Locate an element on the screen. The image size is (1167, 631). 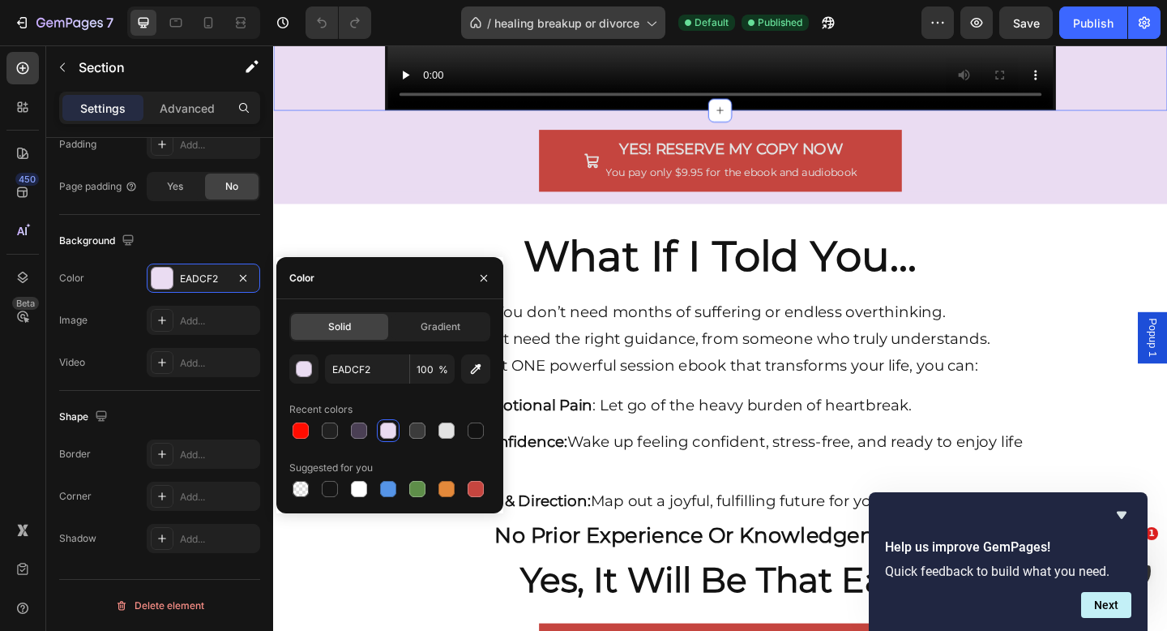
p: Settings is located at coordinates (103, 108).